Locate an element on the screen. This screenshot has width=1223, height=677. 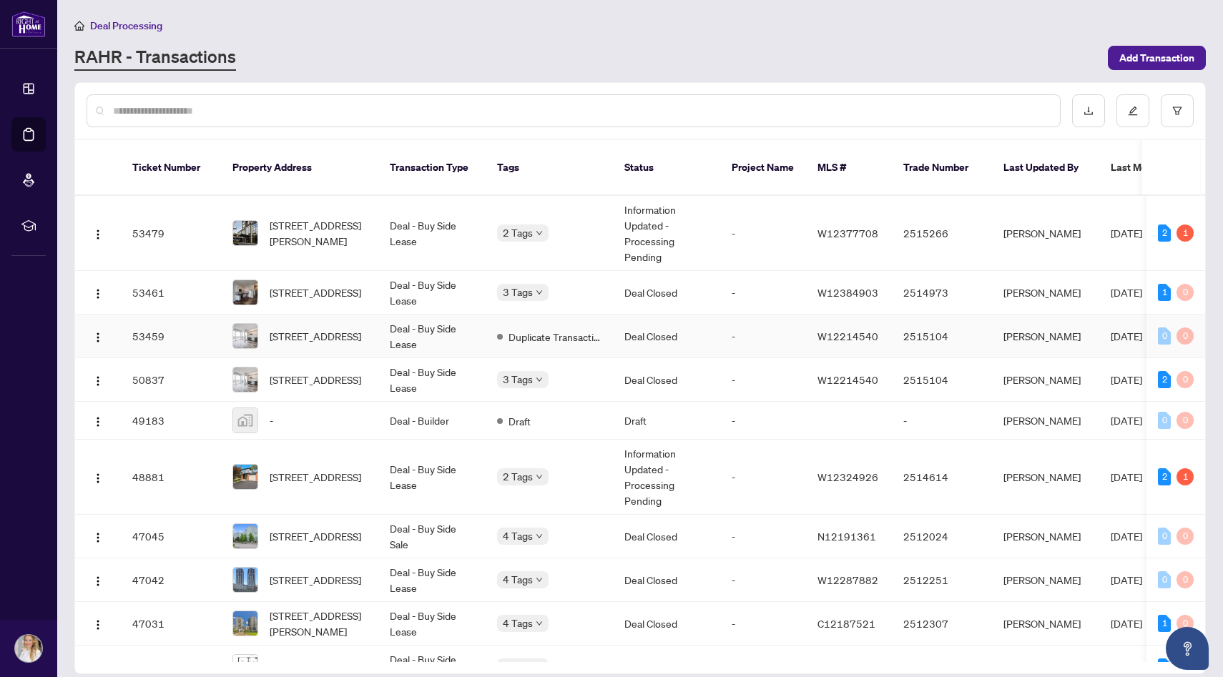
th: Trade Number is located at coordinates (942, 168).